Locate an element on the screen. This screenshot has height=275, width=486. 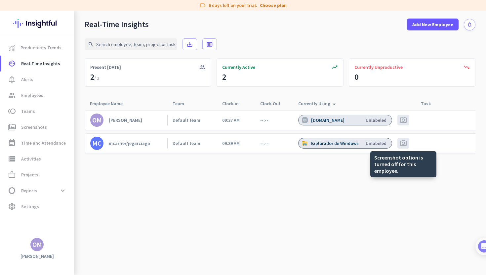
i: notifications is located at coordinates (469, 24).